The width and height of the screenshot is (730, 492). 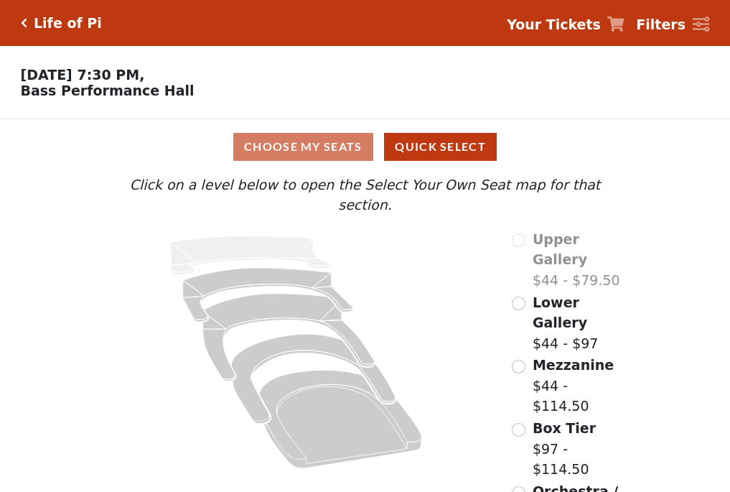 I want to click on a: Filters, so click(x=673, y=24).